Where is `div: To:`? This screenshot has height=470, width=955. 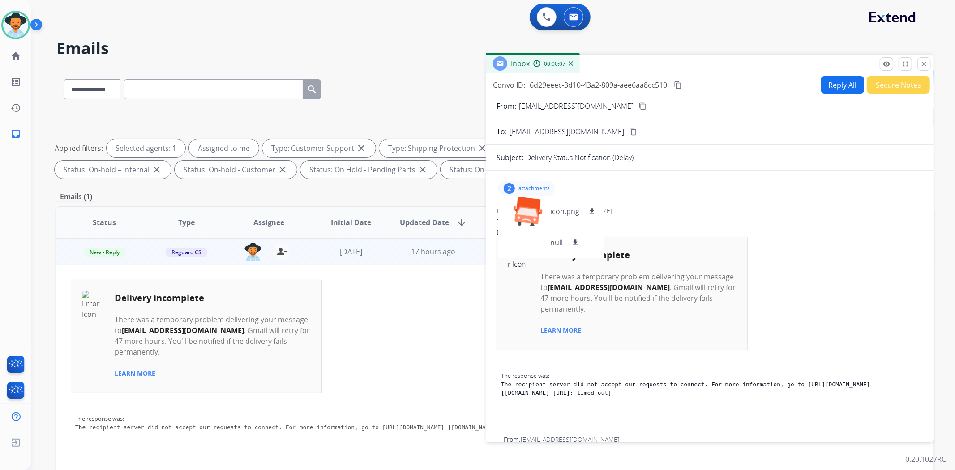 div: To: is located at coordinates (709, 222).